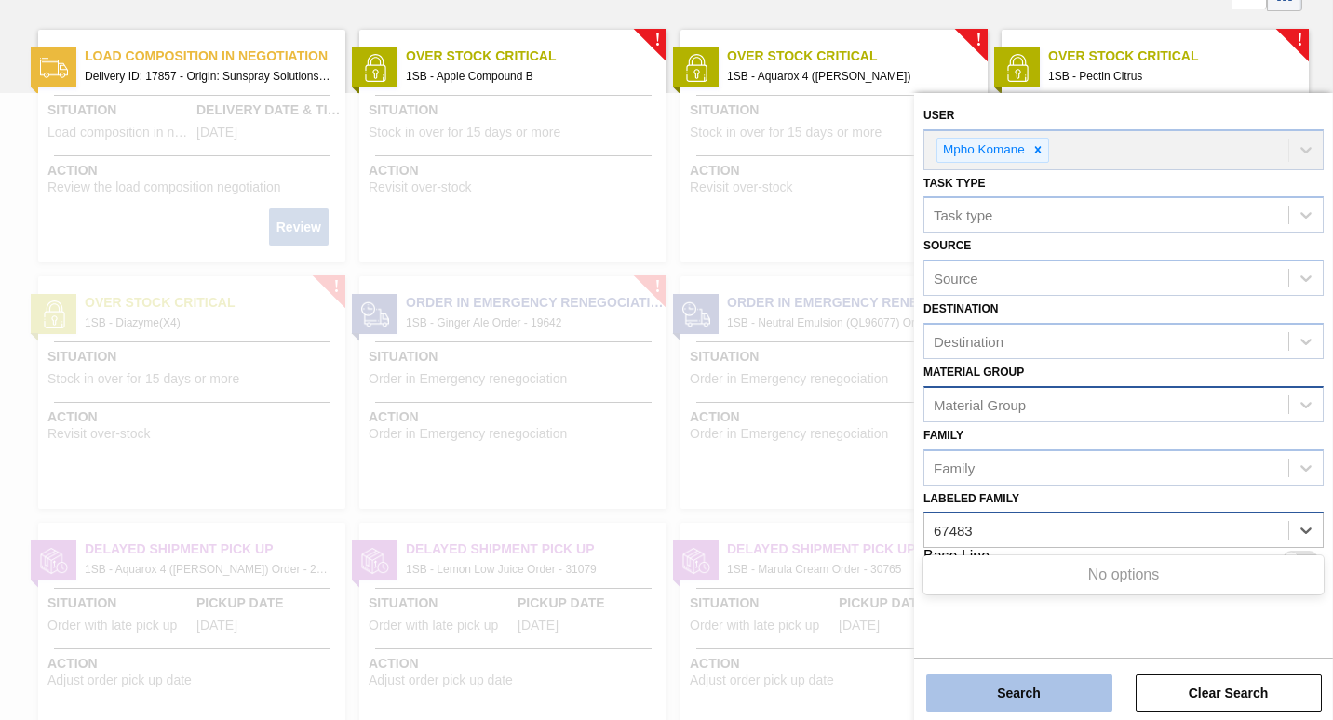 This screenshot has width=1333, height=720. What do you see at coordinates (1123, 575) in the screenshot?
I see `div: No options` at bounding box center [1123, 575].